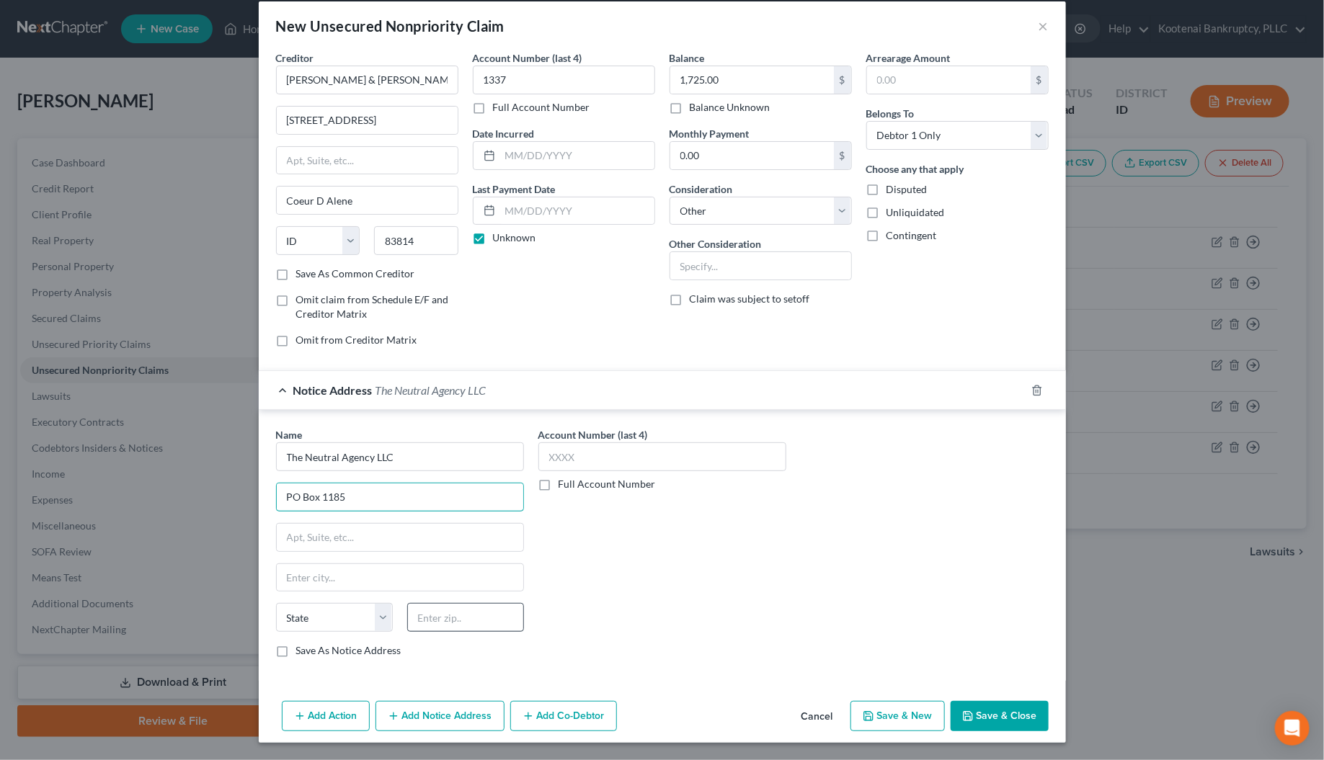 The width and height of the screenshot is (1324, 760). I want to click on button: Save & Close, so click(1000, 716).